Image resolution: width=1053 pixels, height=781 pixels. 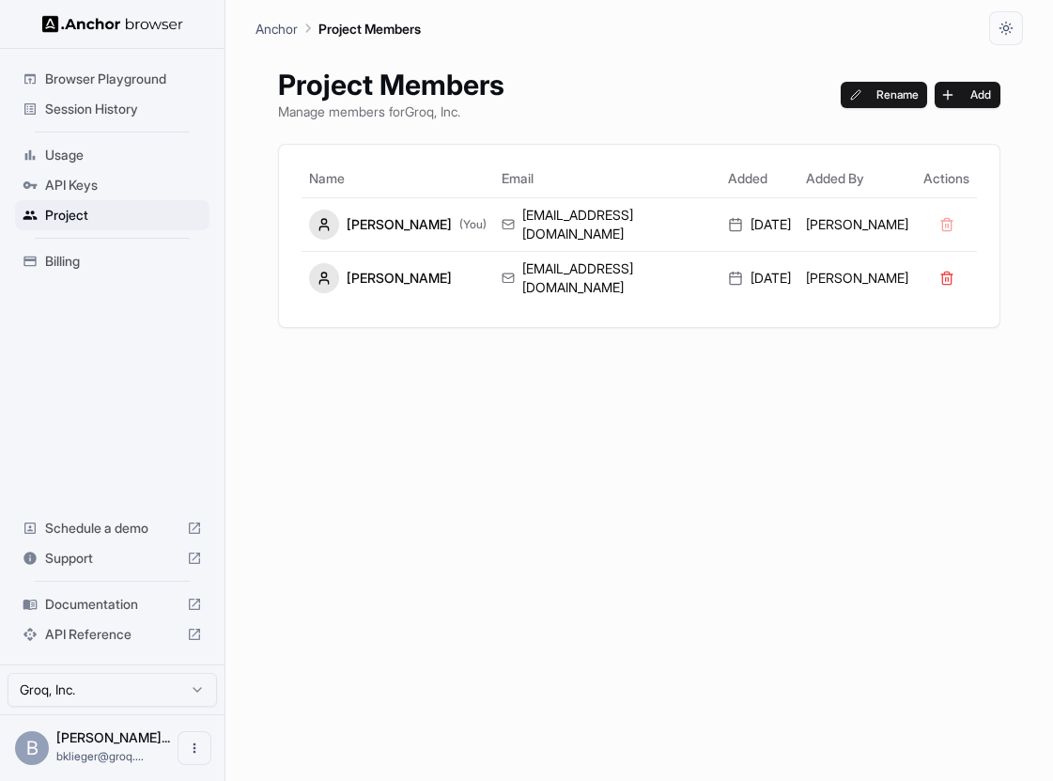 I want to click on p: Manage members for Groq, Inc., so click(x=391, y=111).